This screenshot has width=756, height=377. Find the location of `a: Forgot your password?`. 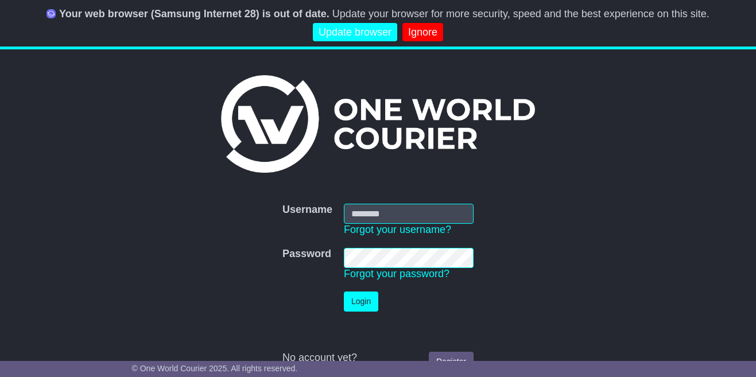

a: Forgot your password? is located at coordinates (397, 274).